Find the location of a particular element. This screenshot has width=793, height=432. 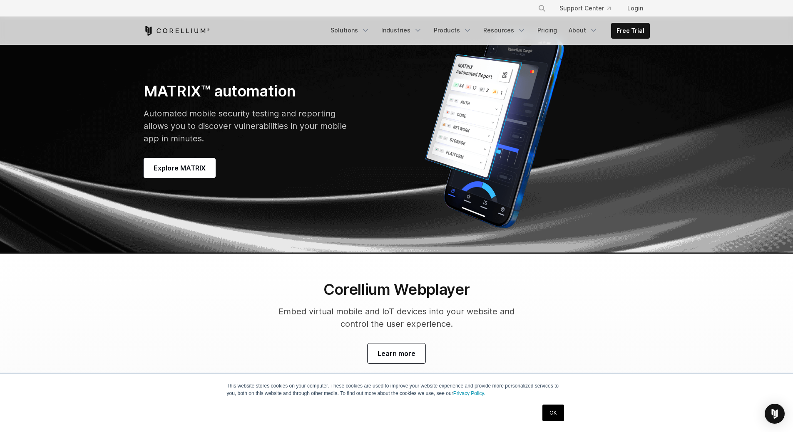

button: Search is located at coordinates (542, 8).